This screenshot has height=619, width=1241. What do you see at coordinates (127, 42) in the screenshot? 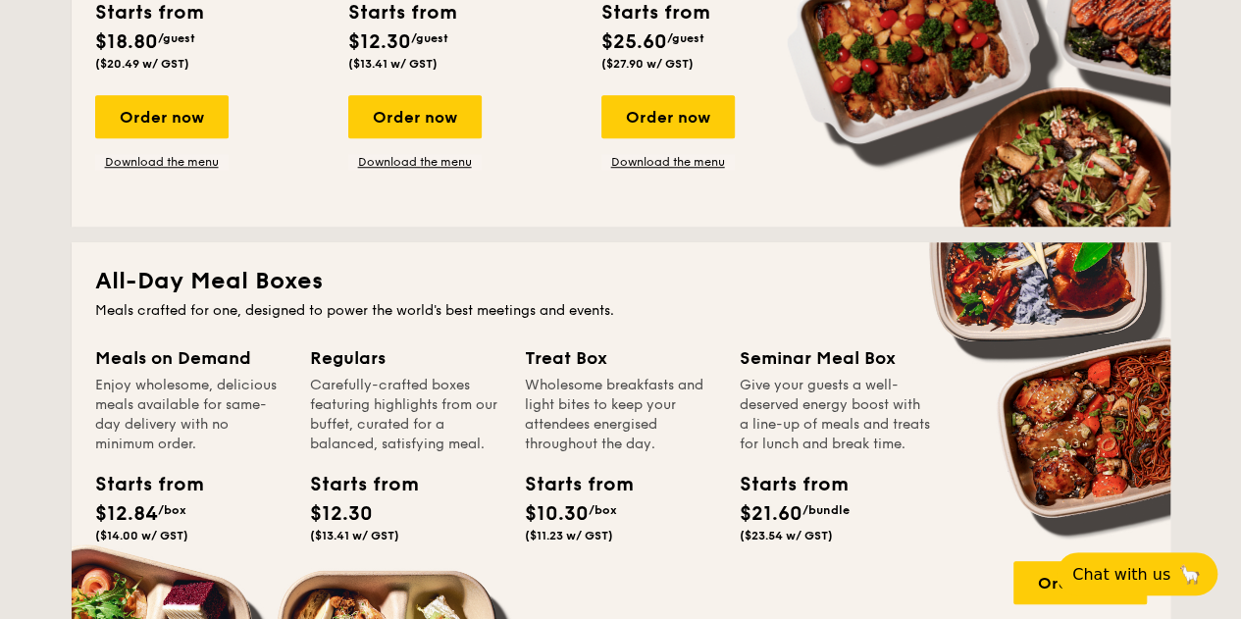
I see `span: $18.80` at bounding box center [127, 42].